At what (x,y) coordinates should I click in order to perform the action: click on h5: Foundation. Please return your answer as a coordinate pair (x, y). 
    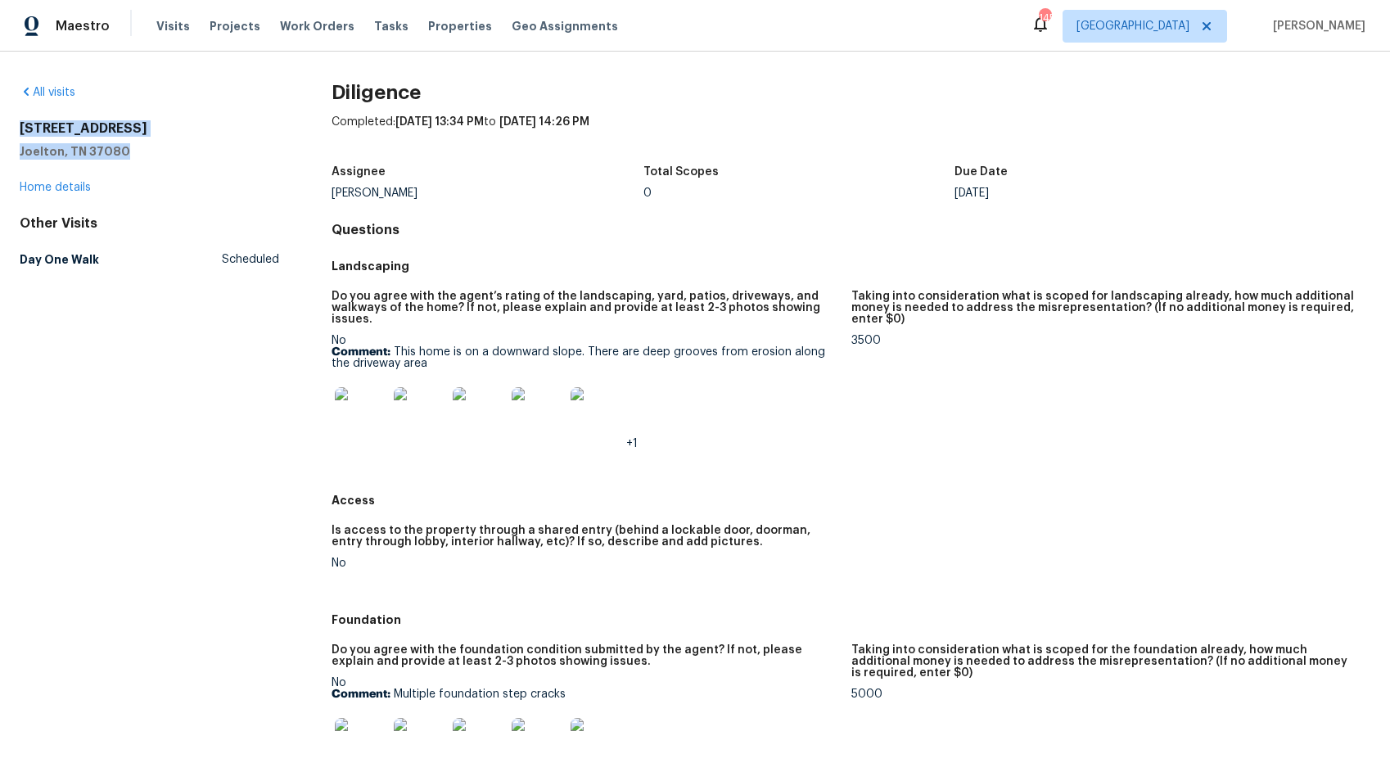
    Looking at the image, I should click on (851, 620).